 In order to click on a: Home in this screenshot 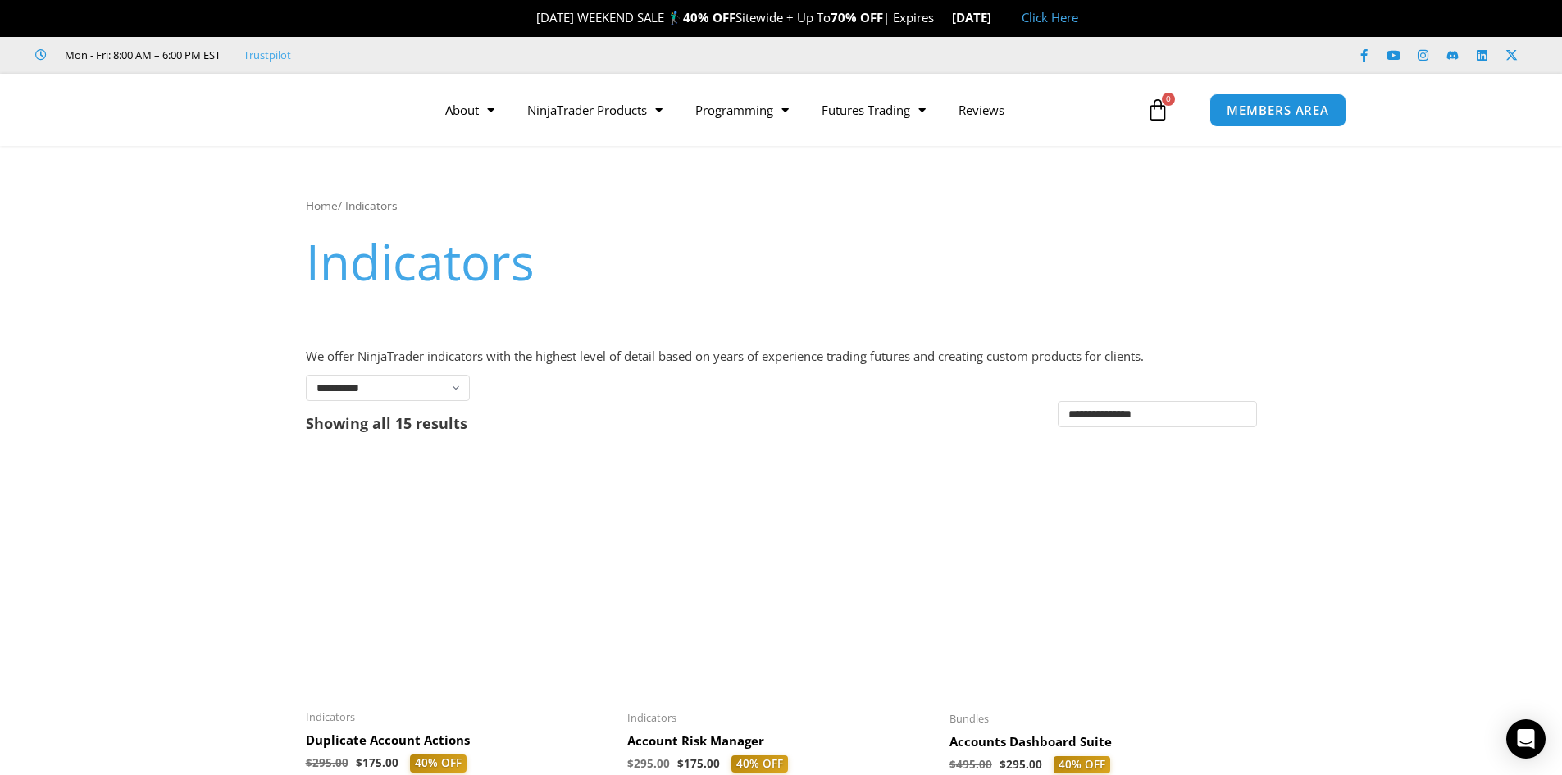, I will do `click(321, 205)`.